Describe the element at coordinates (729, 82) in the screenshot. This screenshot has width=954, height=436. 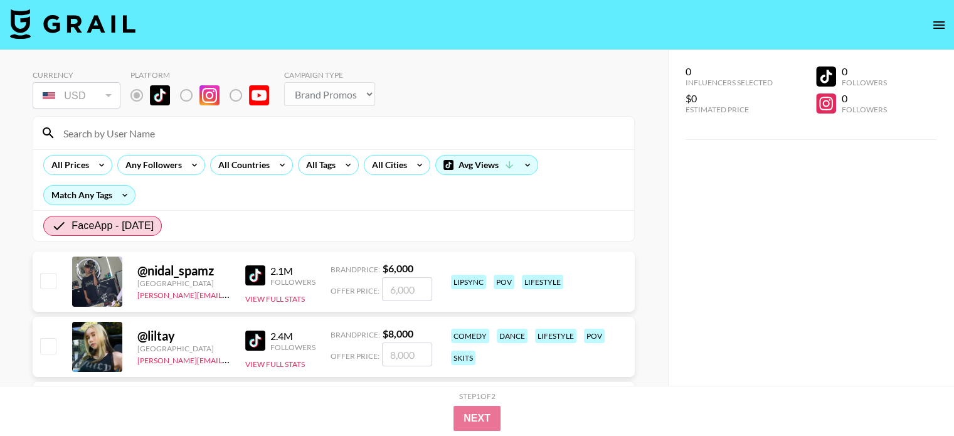
I see `div: Influencers Selected` at that location.